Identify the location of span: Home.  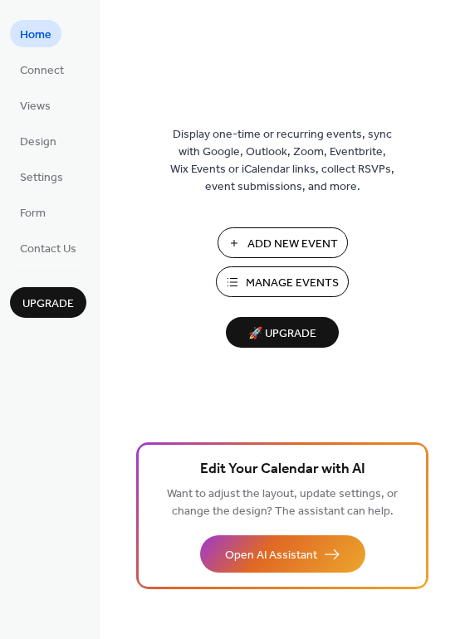
(36, 35).